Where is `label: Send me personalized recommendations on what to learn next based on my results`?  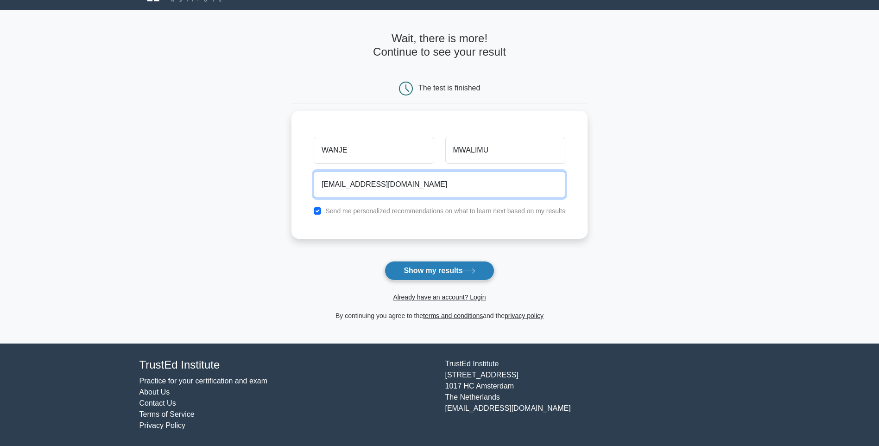 label: Send me personalized recommendations on what to learn next based on my results is located at coordinates (445, 211).